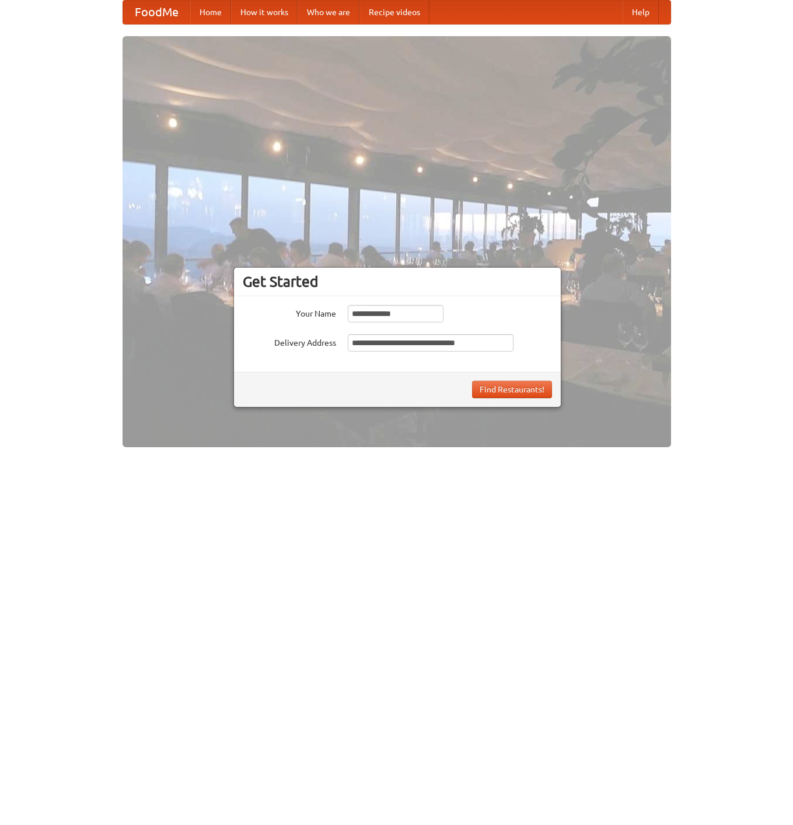 This screenshot has width=793, height=825. I want to click on label: Your Name, so click(289, 312).